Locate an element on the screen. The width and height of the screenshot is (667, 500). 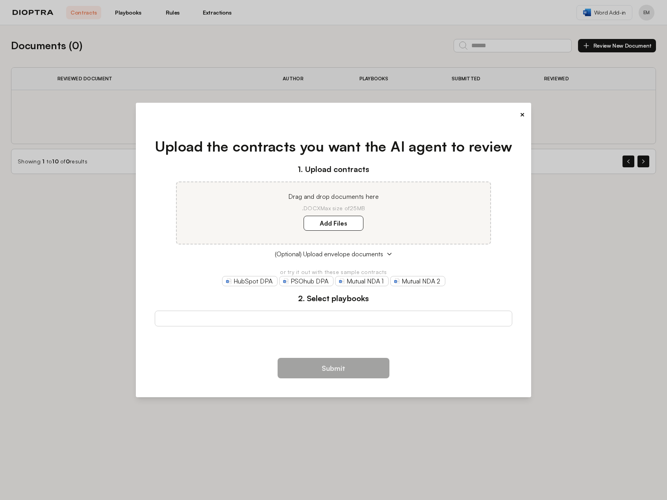
span: (Optional) Upload envelope documents is located at coordinates (329, 254).